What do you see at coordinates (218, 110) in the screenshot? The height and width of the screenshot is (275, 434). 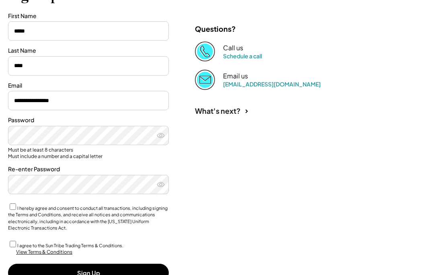 I see `div: What's next?` at bounding box center [218, 110].